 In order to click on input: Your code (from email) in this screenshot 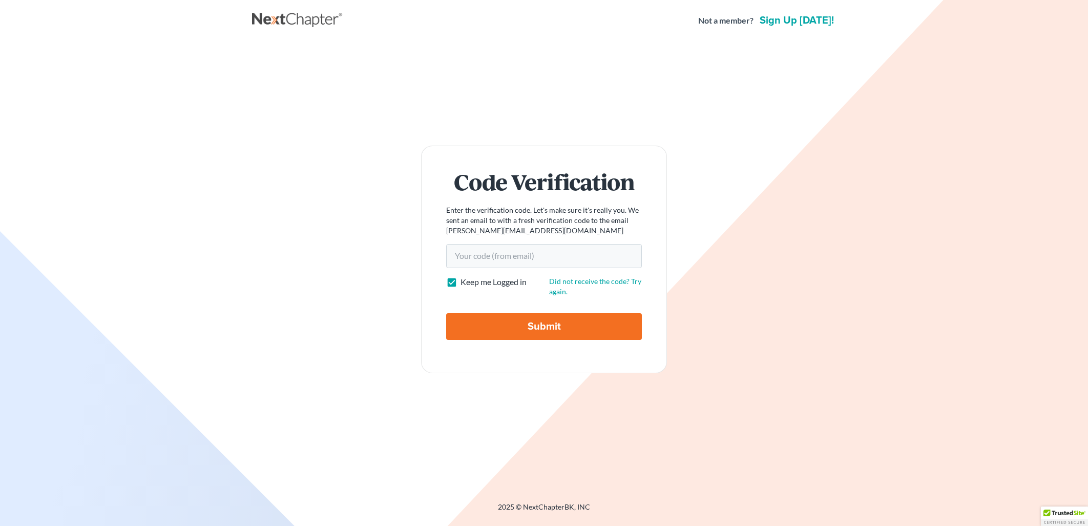, I will do `click(544, 256)`.